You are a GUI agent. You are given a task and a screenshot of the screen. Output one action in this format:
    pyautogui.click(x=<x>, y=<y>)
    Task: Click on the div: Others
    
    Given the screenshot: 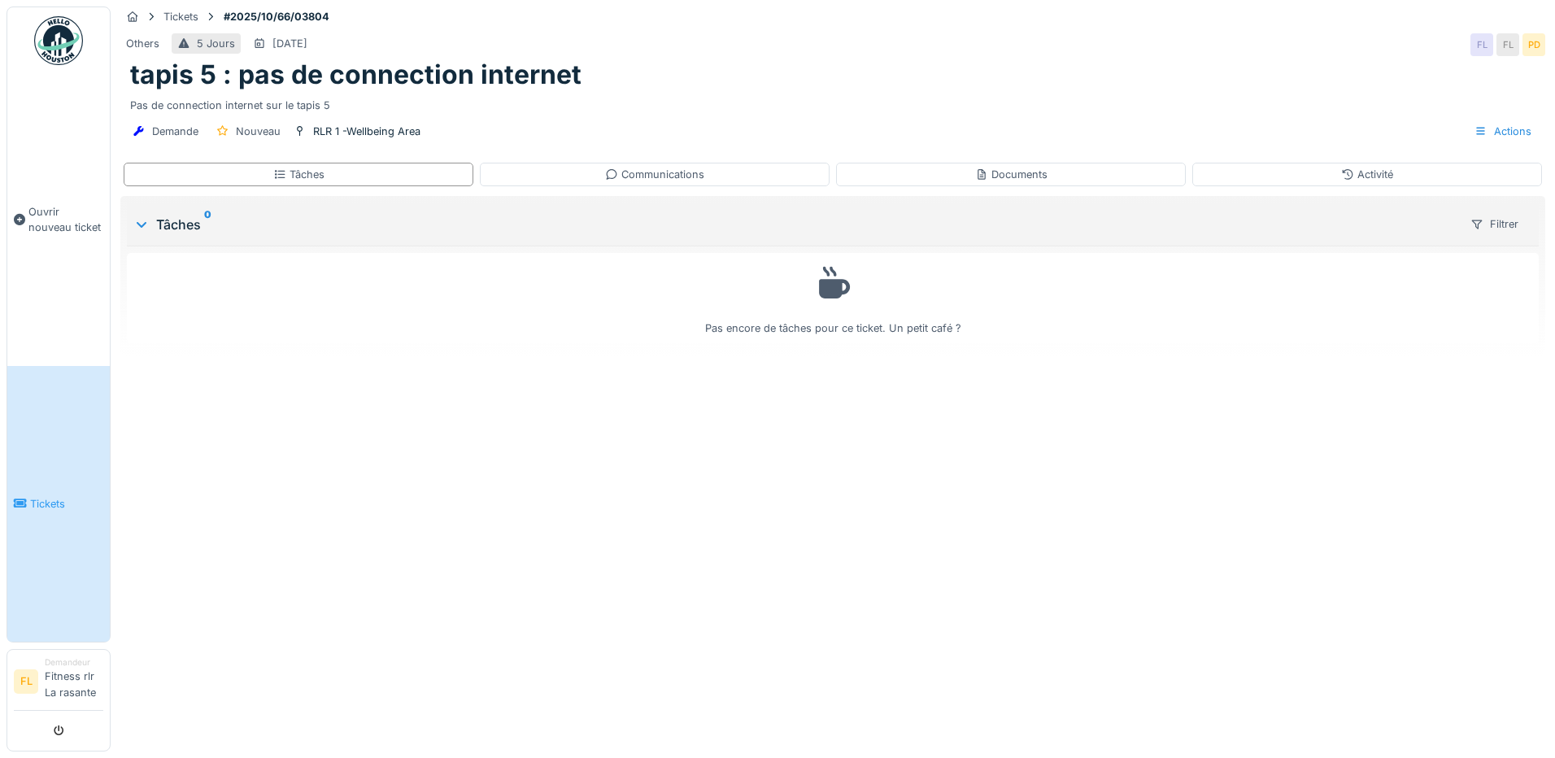 What is the action you would take?
    pyautogui.click(x=142, y=43)
    